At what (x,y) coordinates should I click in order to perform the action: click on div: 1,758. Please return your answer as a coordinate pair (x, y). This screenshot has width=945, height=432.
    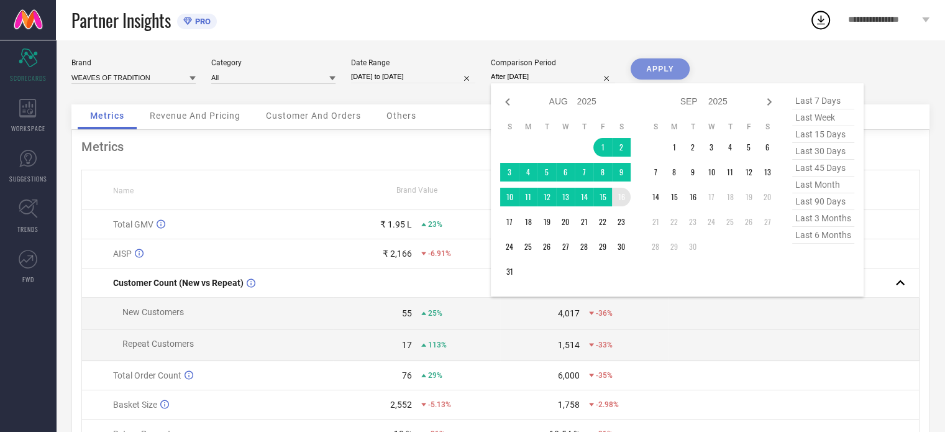
    Looking at the image, I should click on (569, 404).